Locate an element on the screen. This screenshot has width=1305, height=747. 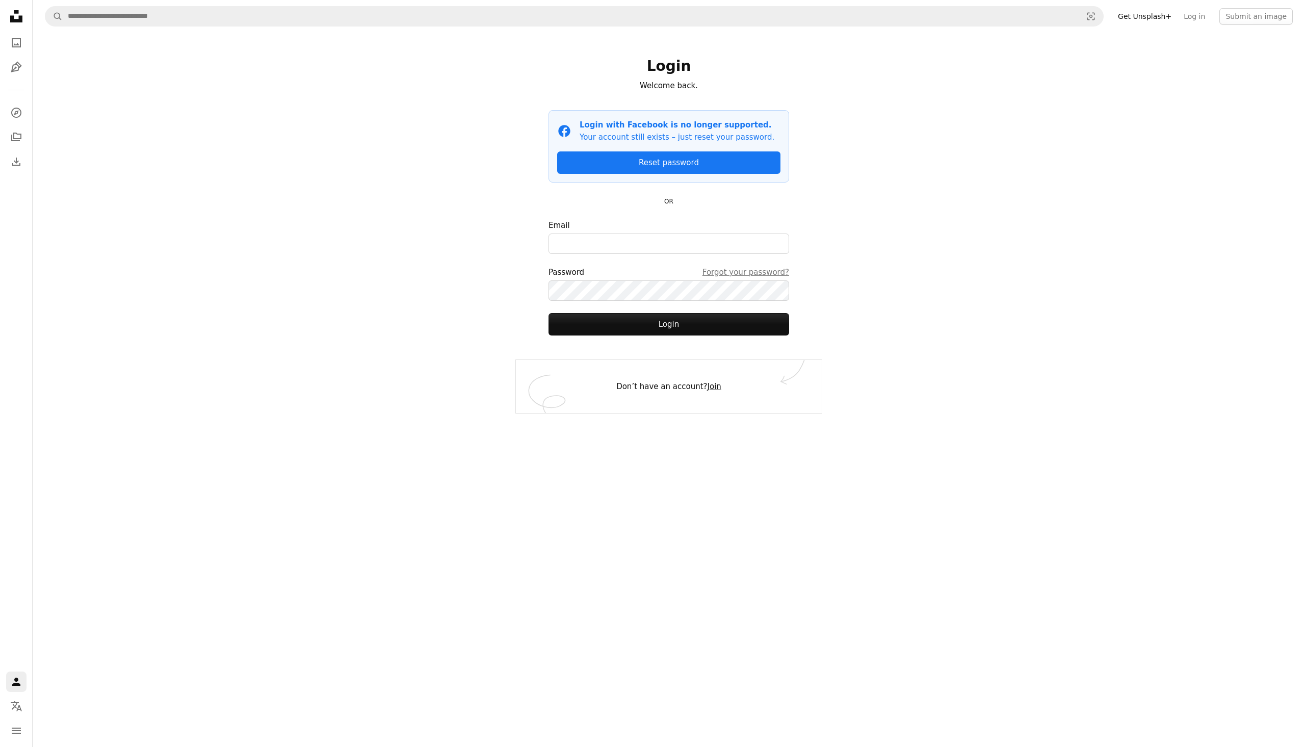
button: Login is located at coordinates (669, 324).